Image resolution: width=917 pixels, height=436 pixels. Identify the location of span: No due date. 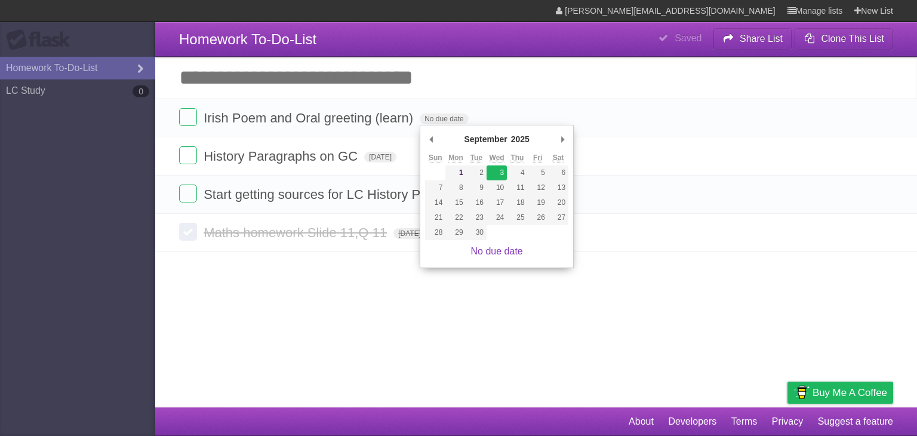
(444, 119).